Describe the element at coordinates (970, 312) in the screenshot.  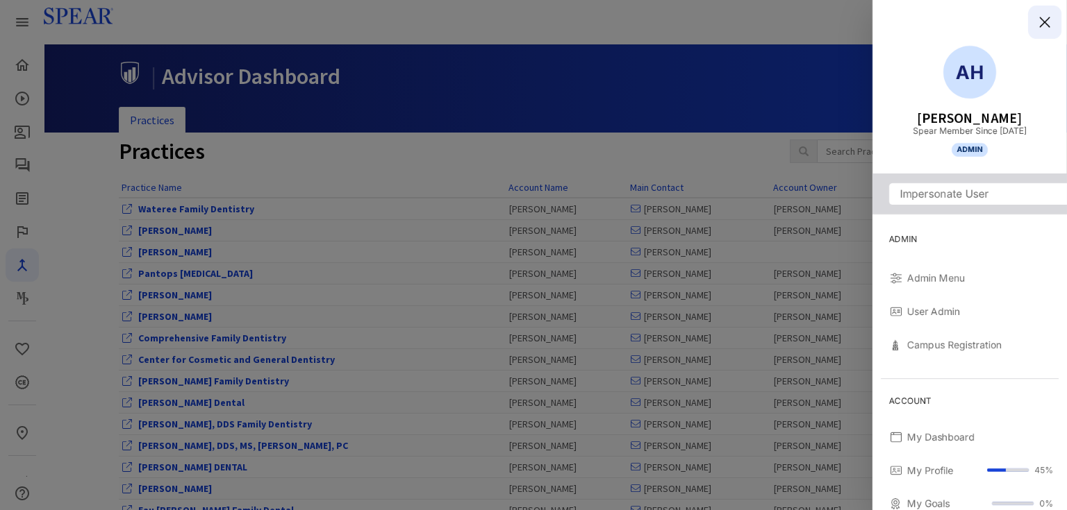
I see `a: User Admin` at that location.